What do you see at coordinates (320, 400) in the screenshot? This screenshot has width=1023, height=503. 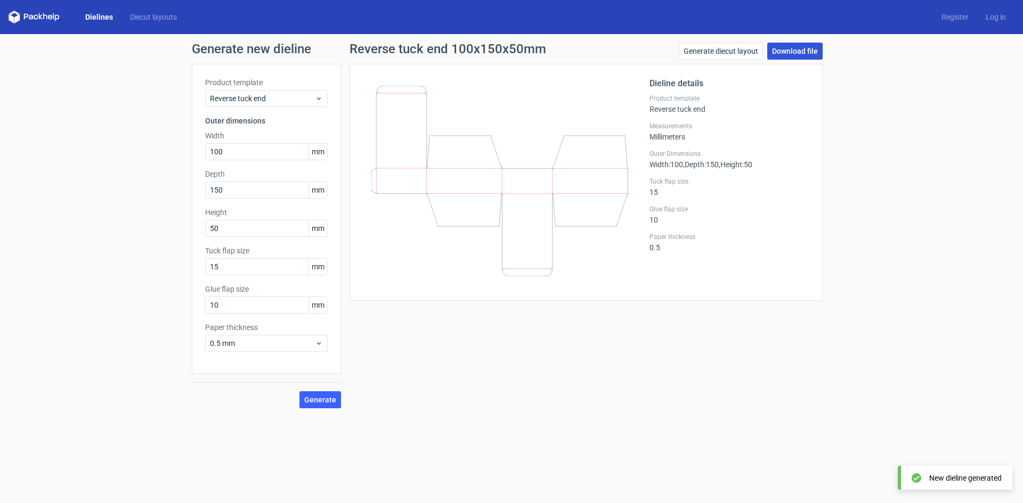 I see `span: Generate` at bounding box center [320, 400].